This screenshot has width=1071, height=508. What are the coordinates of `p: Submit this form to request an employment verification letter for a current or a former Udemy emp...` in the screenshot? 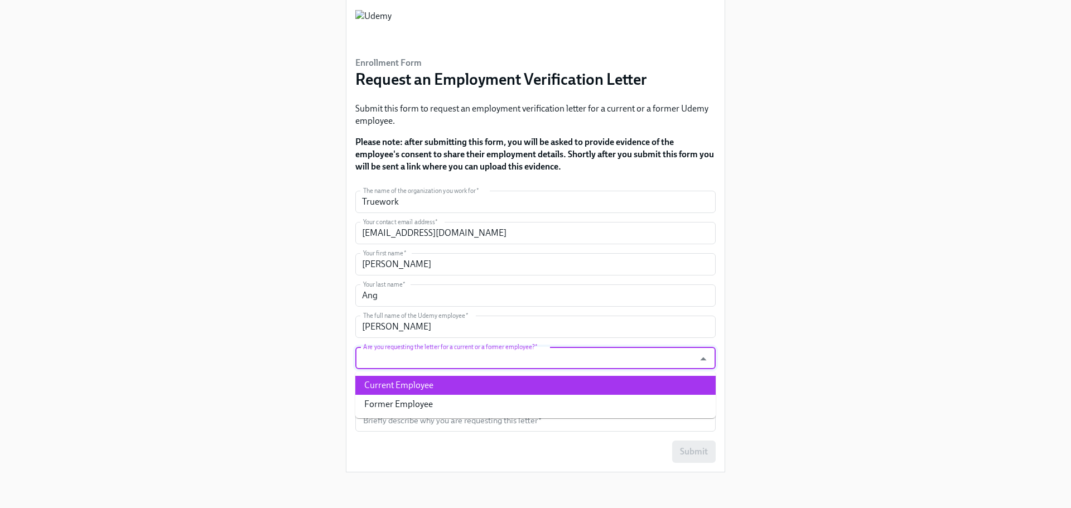 It's located at (535, 115).